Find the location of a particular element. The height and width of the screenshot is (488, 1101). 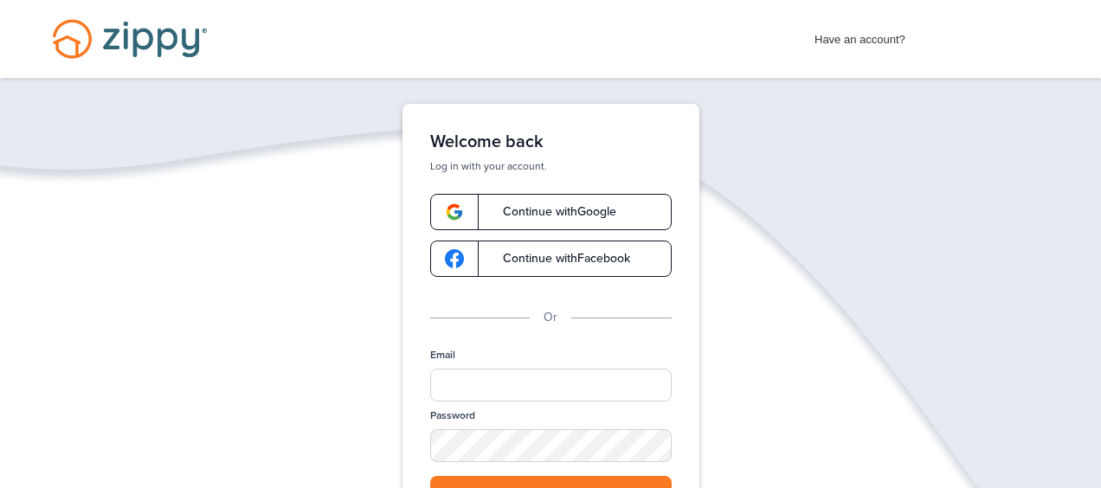

a: google-logoContinue withGoogle is located at coordinates (551, 212).